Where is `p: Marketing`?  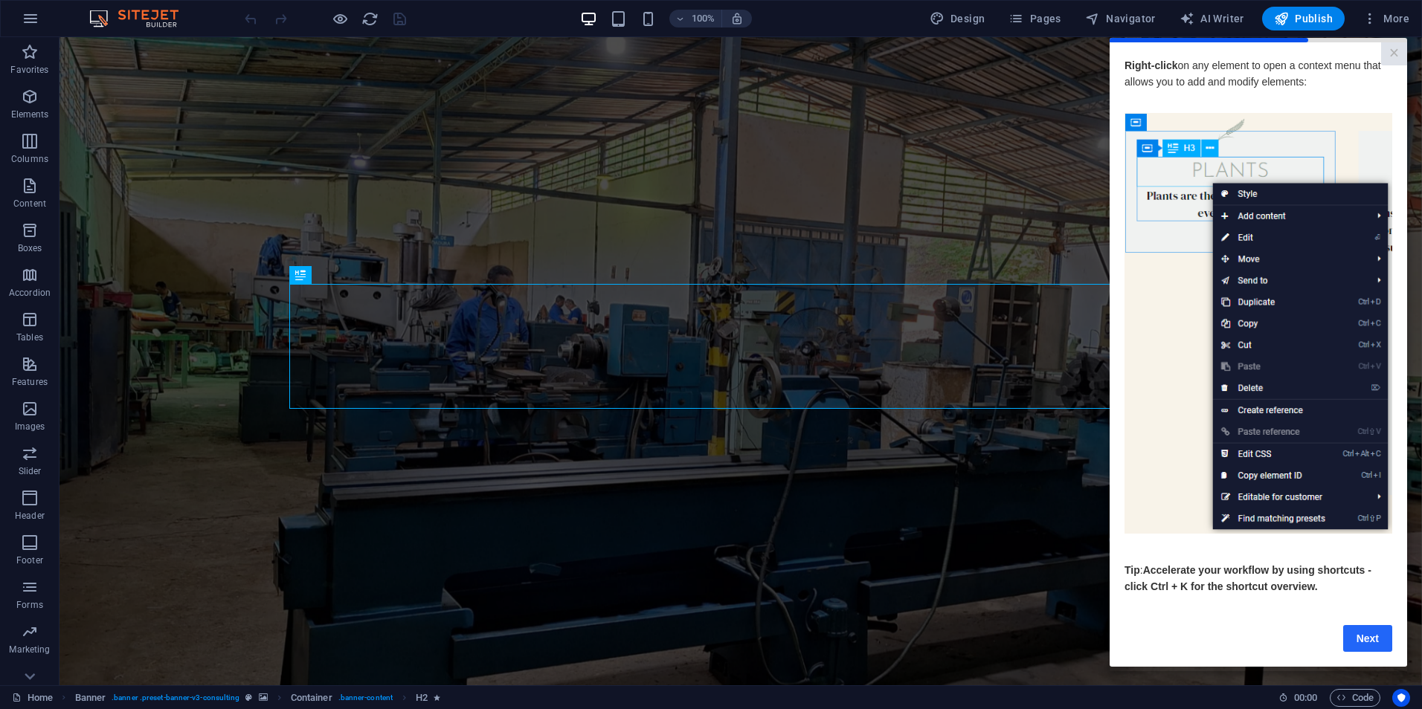
p: Marketing is located at coordinates (29, 650).